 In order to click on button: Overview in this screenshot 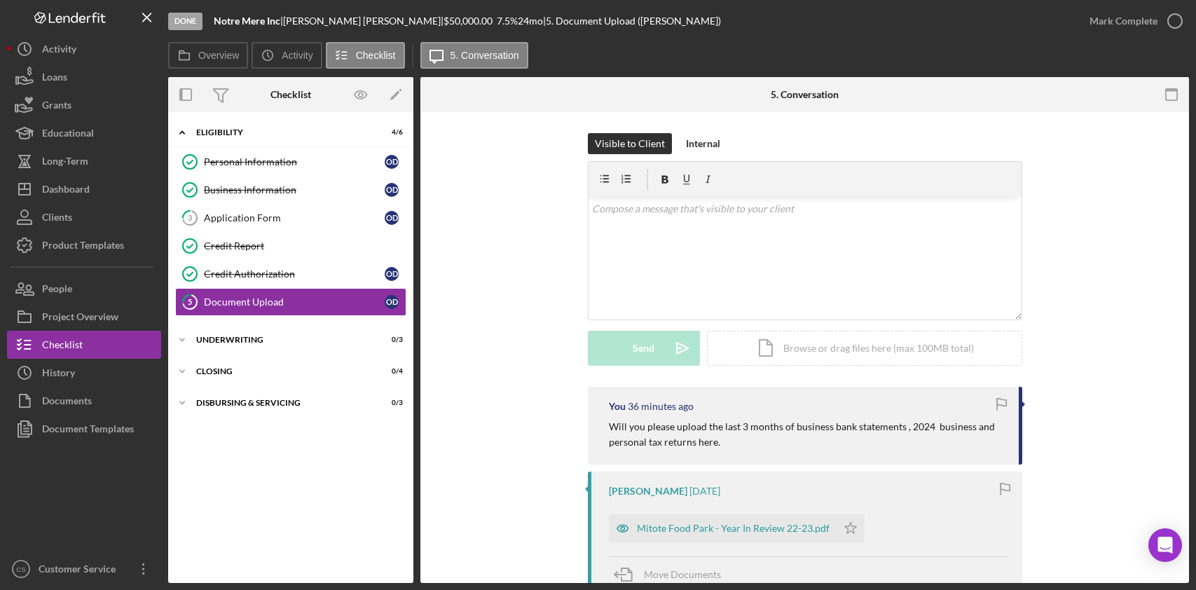, I will do `click(208, 55)`.